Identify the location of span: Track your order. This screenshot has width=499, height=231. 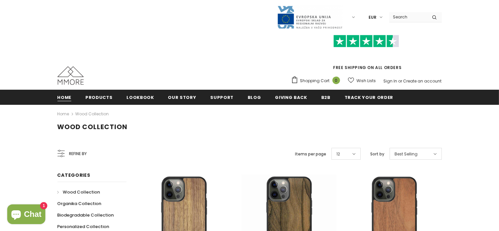
(369, 97).